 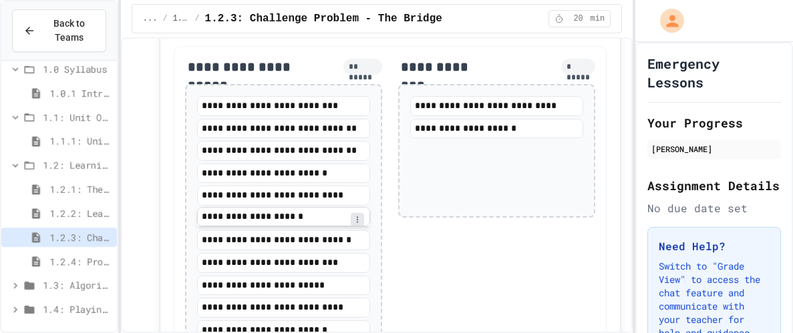 What do you see at coordinates (714, 73) in the screenshot?
I see `h1: Emergency Lessons` at bounding box center [714, 73].